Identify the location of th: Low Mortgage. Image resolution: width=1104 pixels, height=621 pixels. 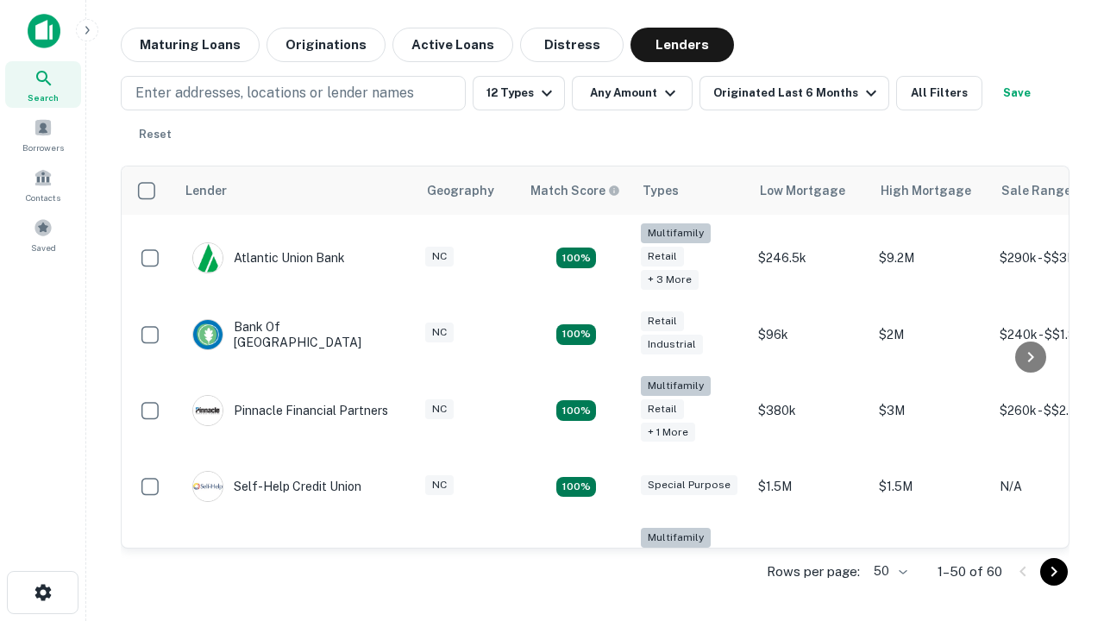
(810, 191).